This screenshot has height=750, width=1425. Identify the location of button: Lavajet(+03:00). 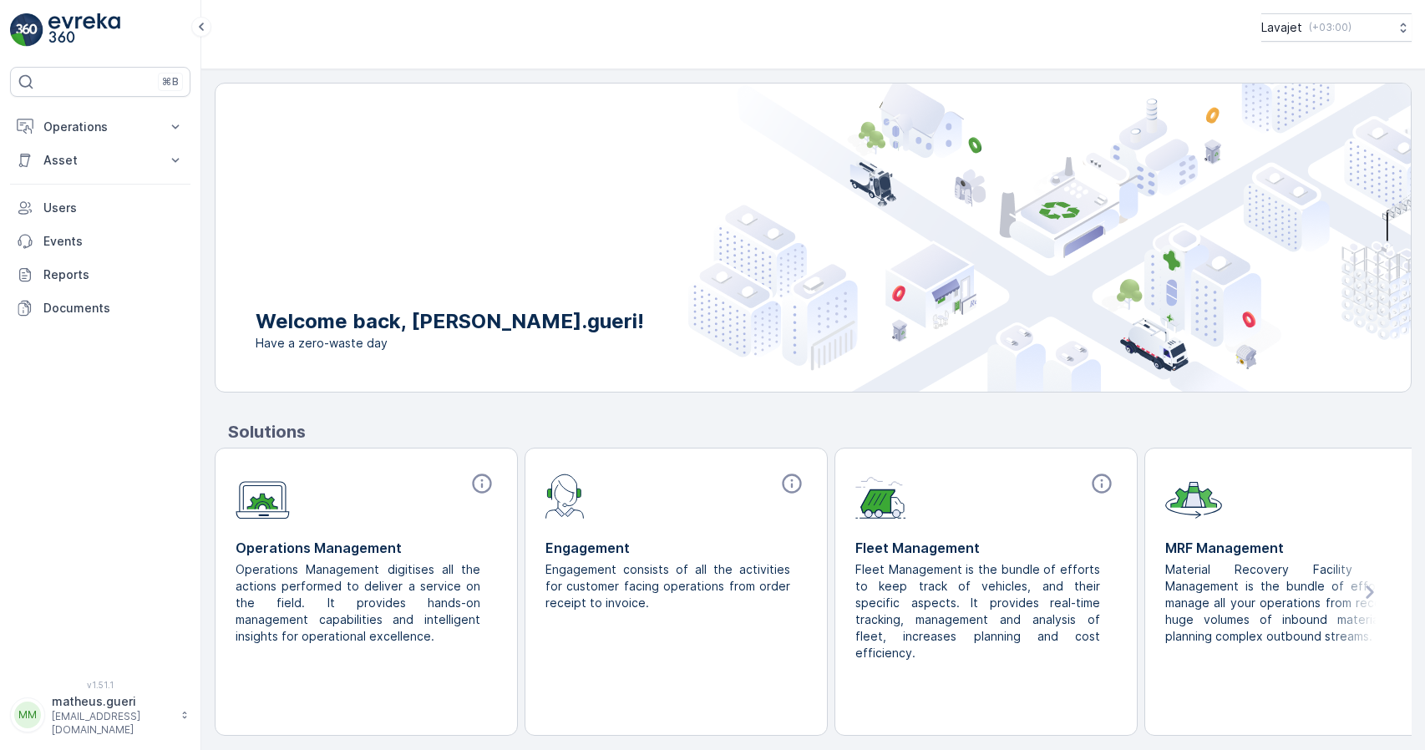
(1336, 28).